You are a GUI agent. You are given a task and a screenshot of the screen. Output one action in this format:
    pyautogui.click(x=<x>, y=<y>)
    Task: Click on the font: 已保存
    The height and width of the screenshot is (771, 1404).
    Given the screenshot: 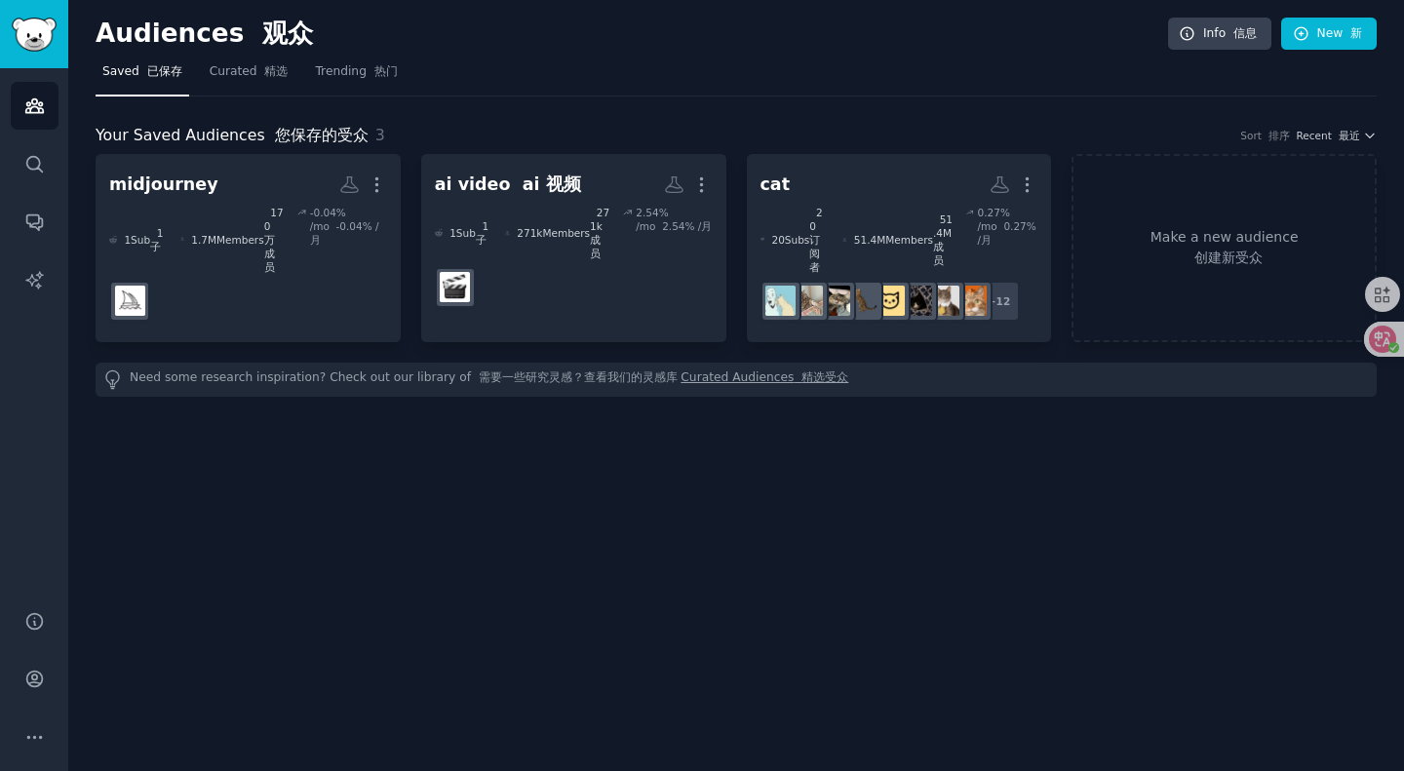 What is the action you would take?
    pyautogui.click(x=165, y=71)
    